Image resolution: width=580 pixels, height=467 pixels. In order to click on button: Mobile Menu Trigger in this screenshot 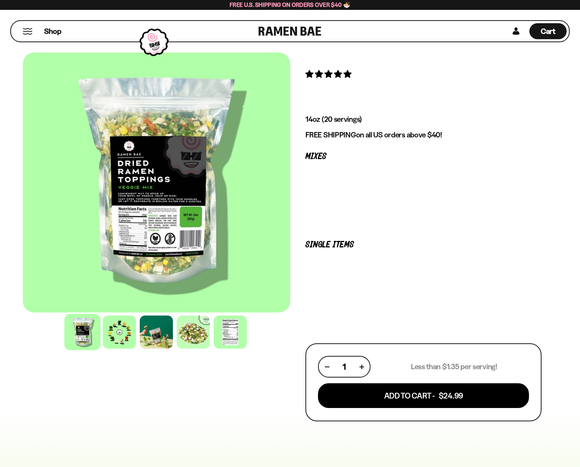, I will do `click(27, 31)`.